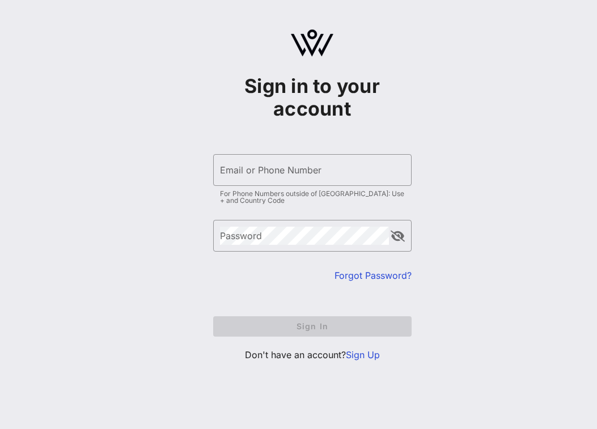 This screenshot has height=429, width=597. I want to click on a: Sign Up, so click(363, 355).